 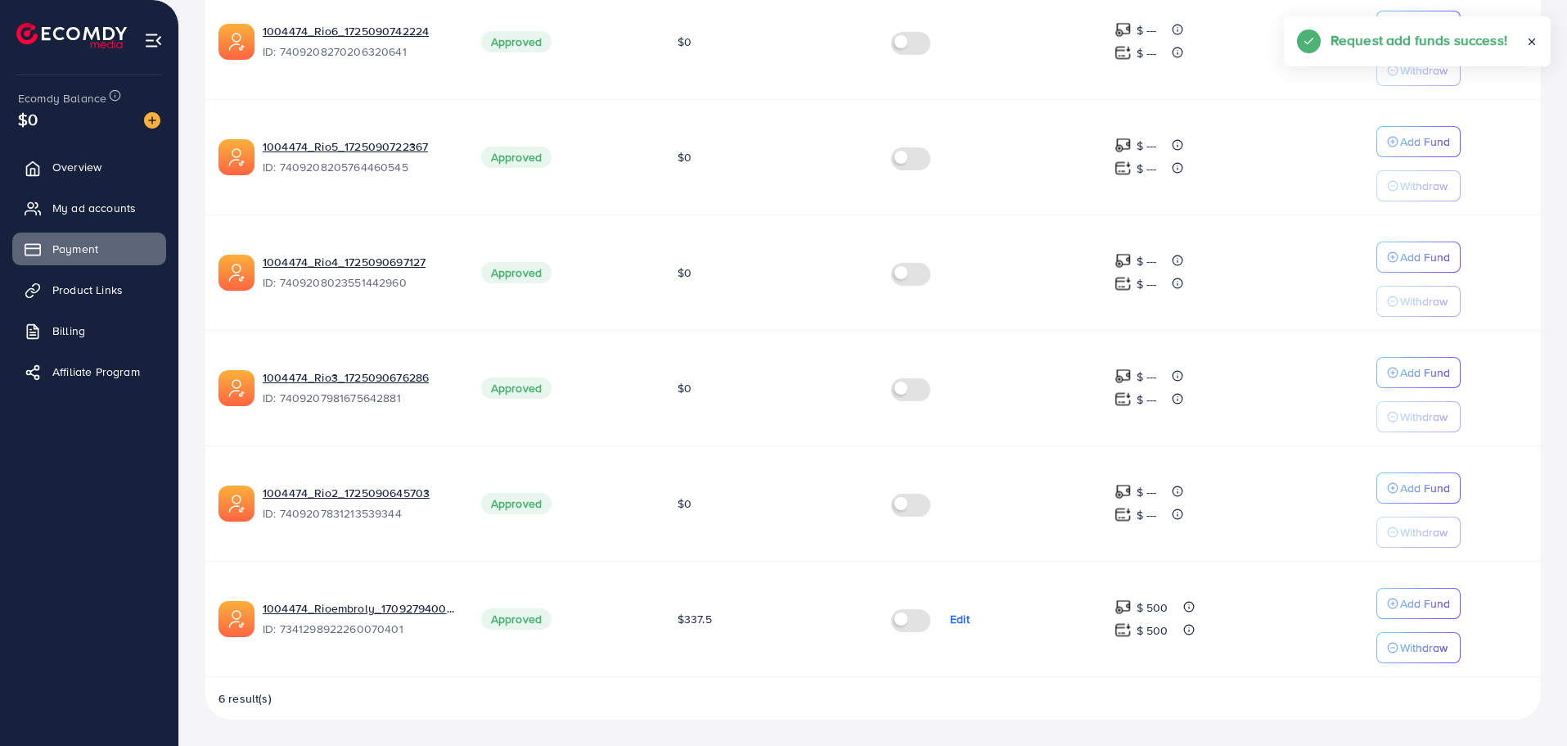 I want to click on span: Overview, so click(x=77, y=167).